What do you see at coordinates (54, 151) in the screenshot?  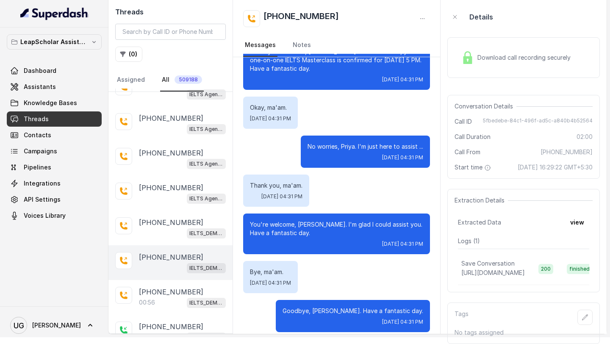 I see `a: Campaigns` at bounding box center [54, 151].